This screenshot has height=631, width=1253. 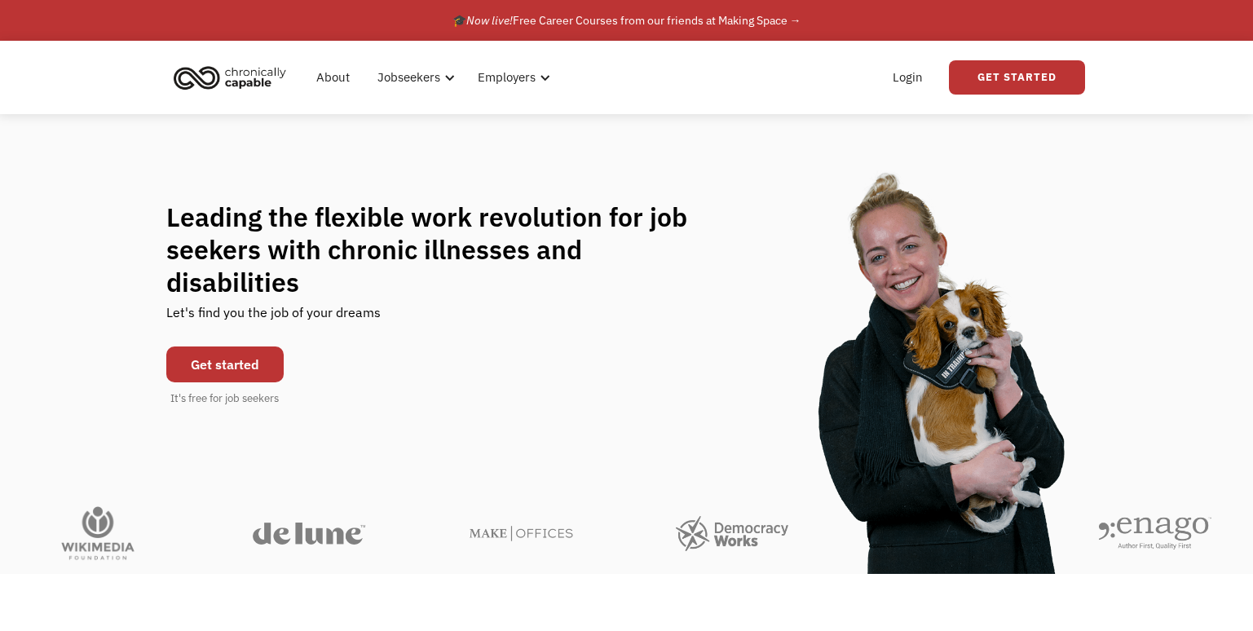 What do you see at coordinates (443, 249) in the screenshot?
I see `h1: Leading the flexible work revolution for job seekers with chronic illnesses and disabilities` at bounding box center [443, 249].